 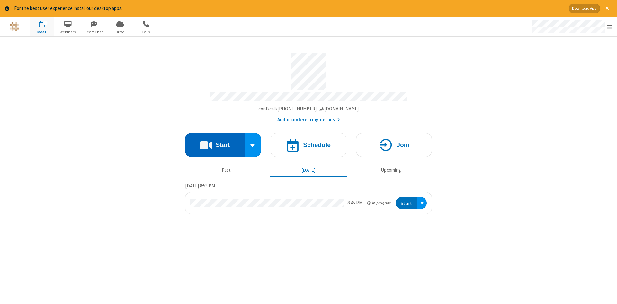 What do you see at coordinates (68, 32) in the screenshot?
I see `span: Webinars` at bounding box center [68, 32].